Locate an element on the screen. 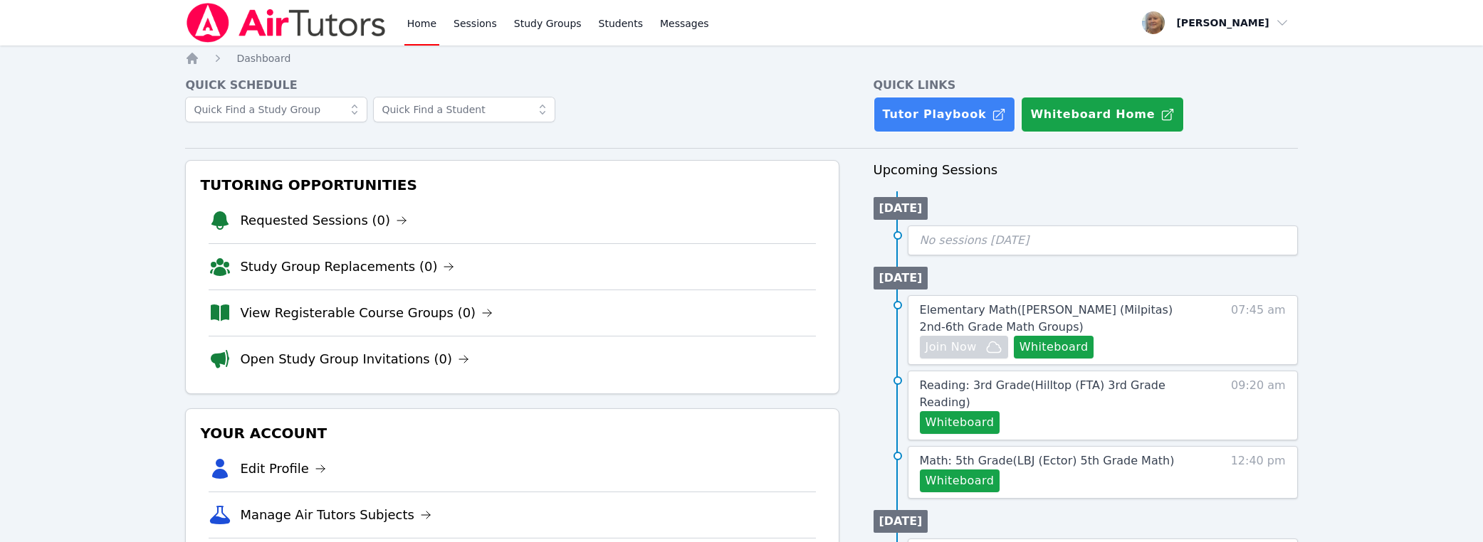 This screenshot has height=542, width=1483. a: Manage Air Tutors Subjects is located at coordinates (335, 515).